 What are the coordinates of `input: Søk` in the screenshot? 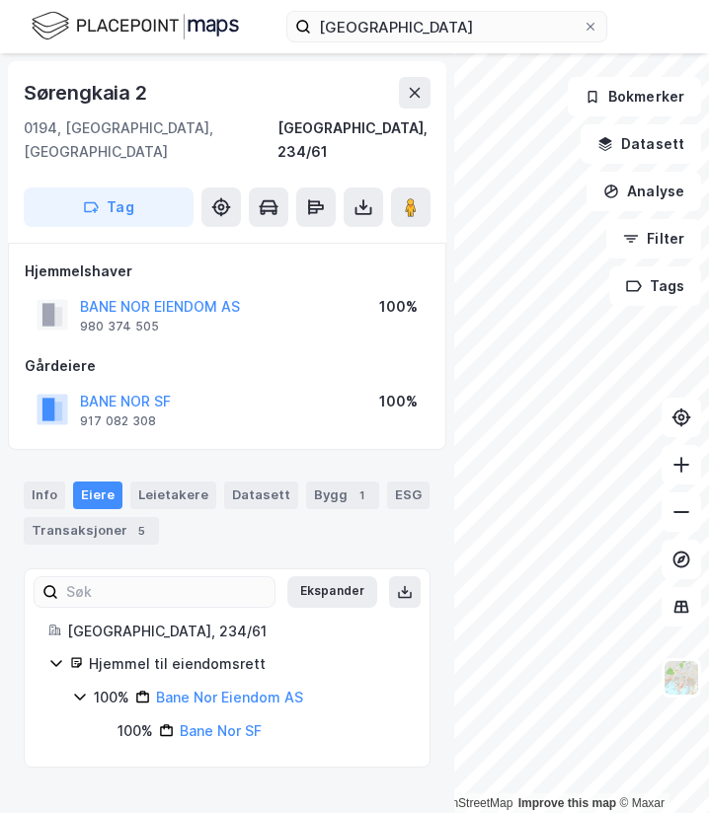 It's located at (166, 592).